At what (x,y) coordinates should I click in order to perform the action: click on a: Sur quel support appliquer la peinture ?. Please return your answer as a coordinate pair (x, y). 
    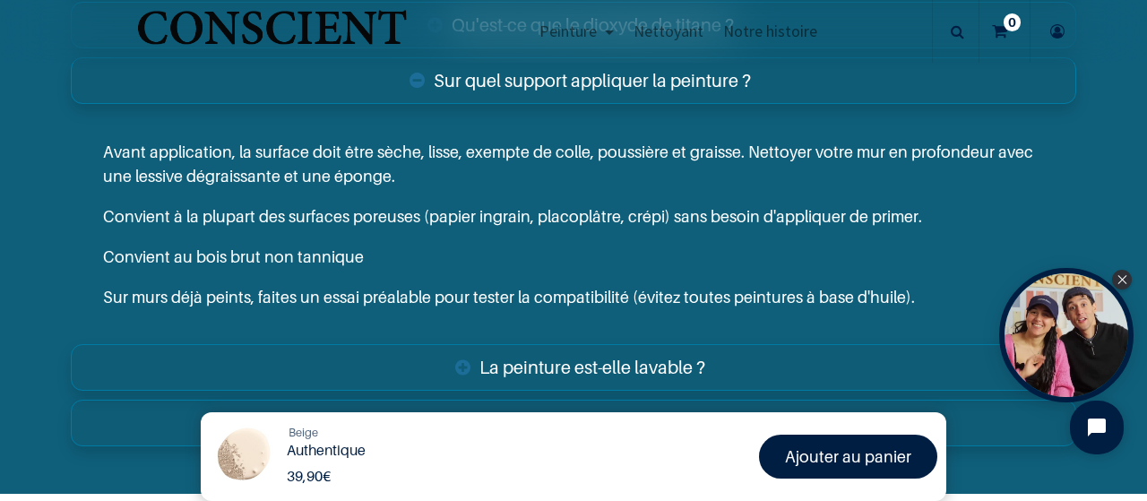
    Looking at the image, I should click on (574, 81).